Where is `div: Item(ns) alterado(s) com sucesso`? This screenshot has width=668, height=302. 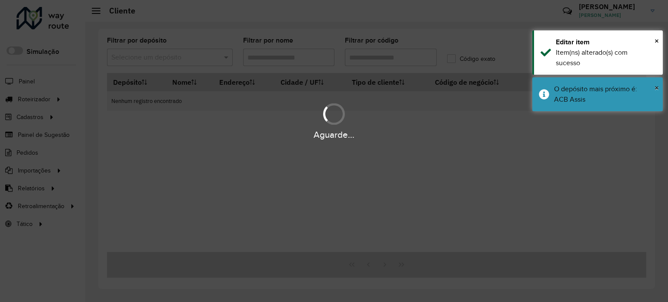
div: Item(ns) alterado(s) com sucesso is located at coordinates (606, 58).